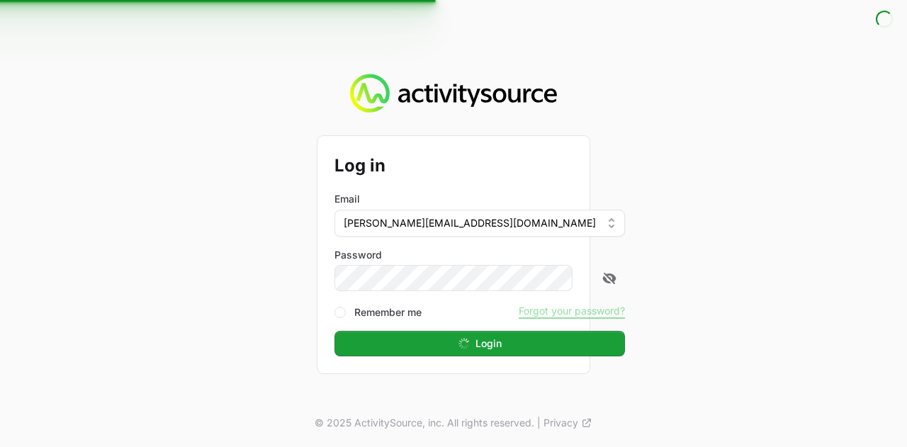  What do you see at coordinates (453, 94) in the screenshot?
I see `img: Activity Source` at bounding box center [453, 94].